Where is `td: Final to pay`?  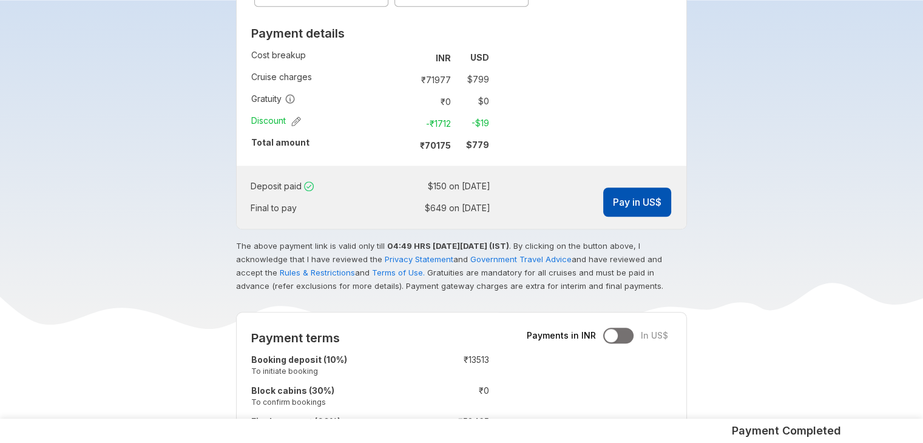 td: Final to pay is located at coordinates (312, 208).